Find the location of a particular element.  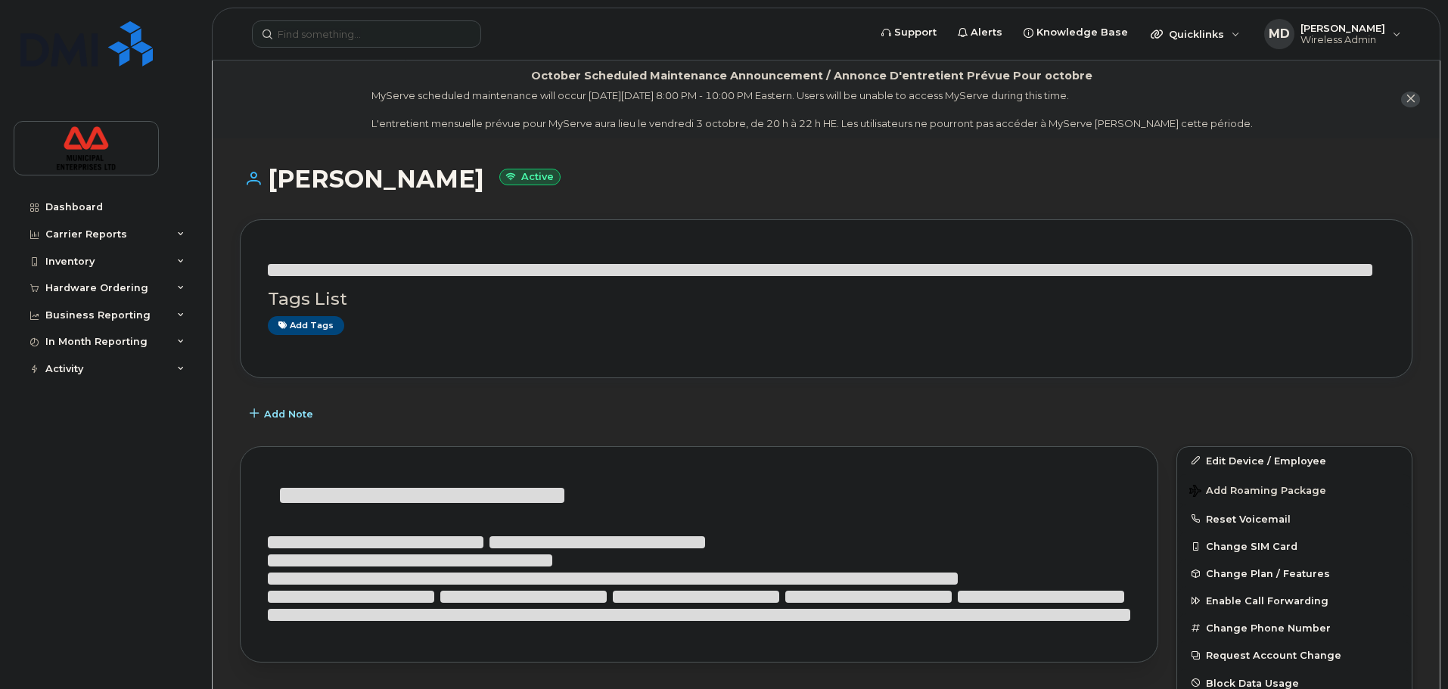

small: Active is located at coordinates (530, 177).